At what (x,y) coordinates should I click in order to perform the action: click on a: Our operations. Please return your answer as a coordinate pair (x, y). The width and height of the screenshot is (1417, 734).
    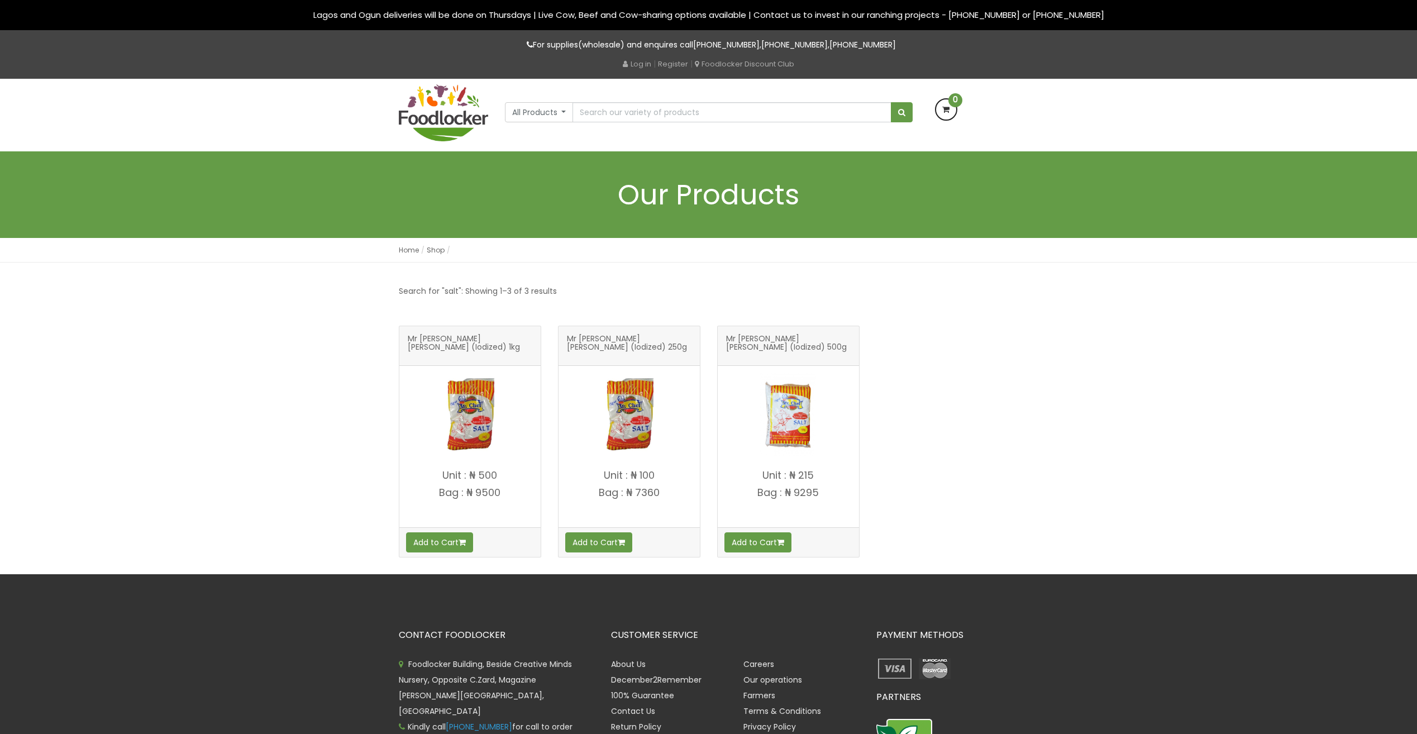
    Looking at the image, I should click on (772, 680).